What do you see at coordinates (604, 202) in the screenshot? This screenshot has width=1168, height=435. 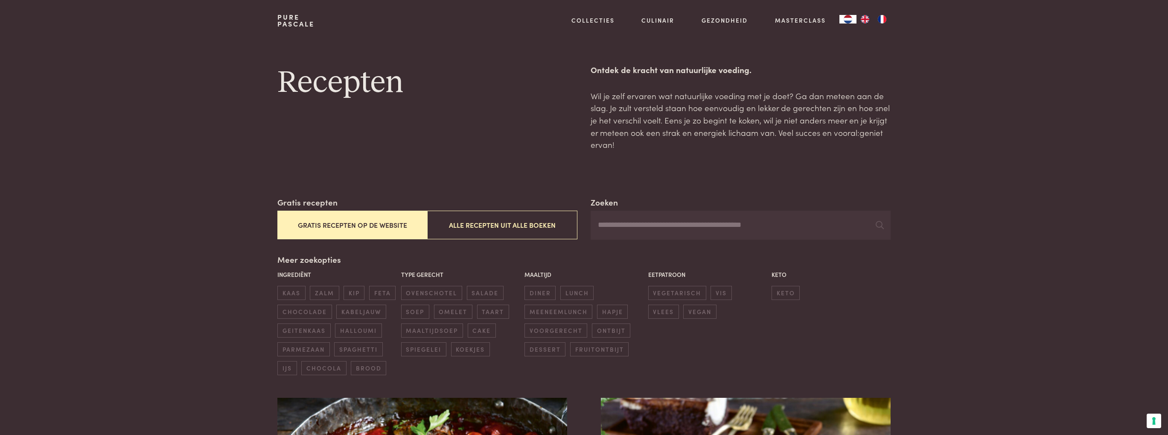 I see `label: Zoeken` at bounding box center [604, 202].